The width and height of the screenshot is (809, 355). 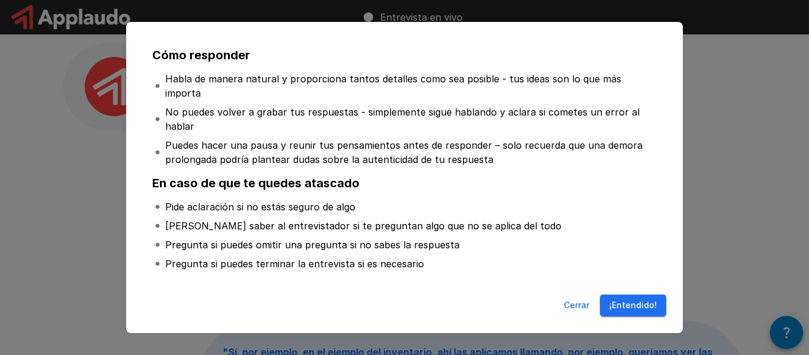 What do you see at coordinates (633, 305) in the screenshot?
I see `button: ¡Entendido!` at bounding box center [633, 305].